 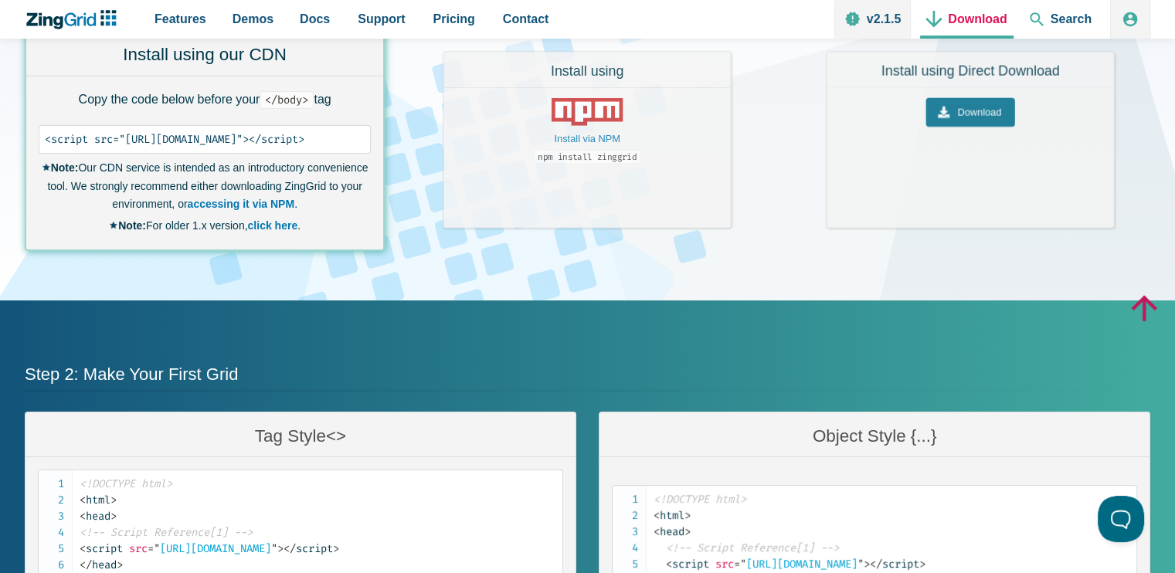 What do you see at coordinates (205, 99) in the screenshot?
I see `p: Copy the code below before your tag` at bounding box center [205, 99].